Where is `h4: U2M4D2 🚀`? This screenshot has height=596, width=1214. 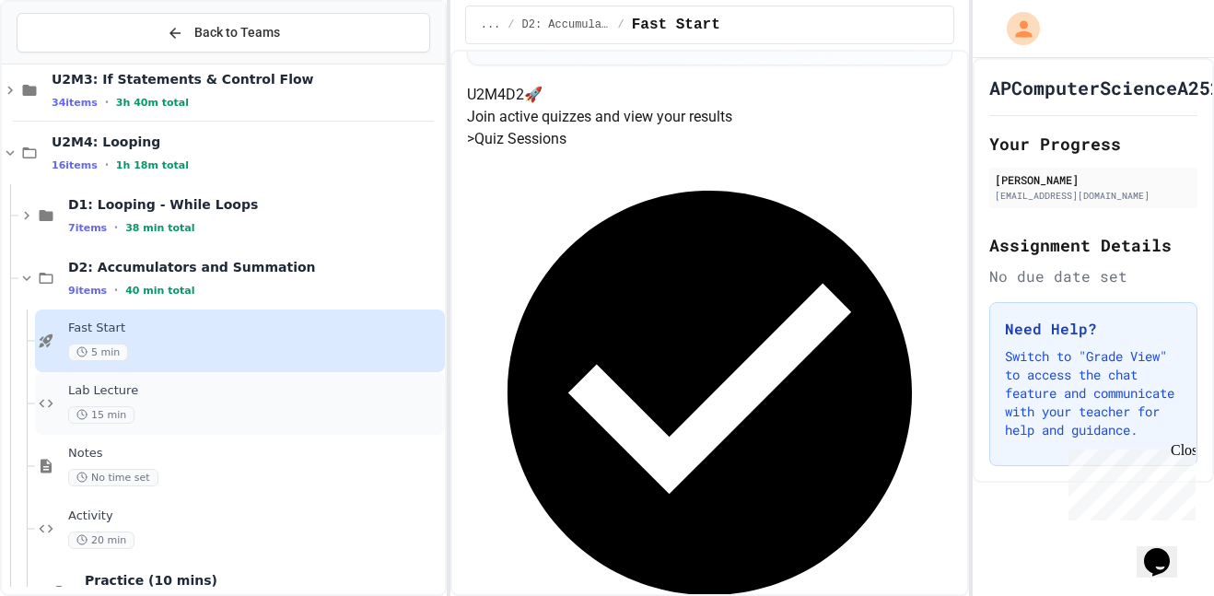 h4: U2M4D2 🚀 is located at coordinates (709, 95).